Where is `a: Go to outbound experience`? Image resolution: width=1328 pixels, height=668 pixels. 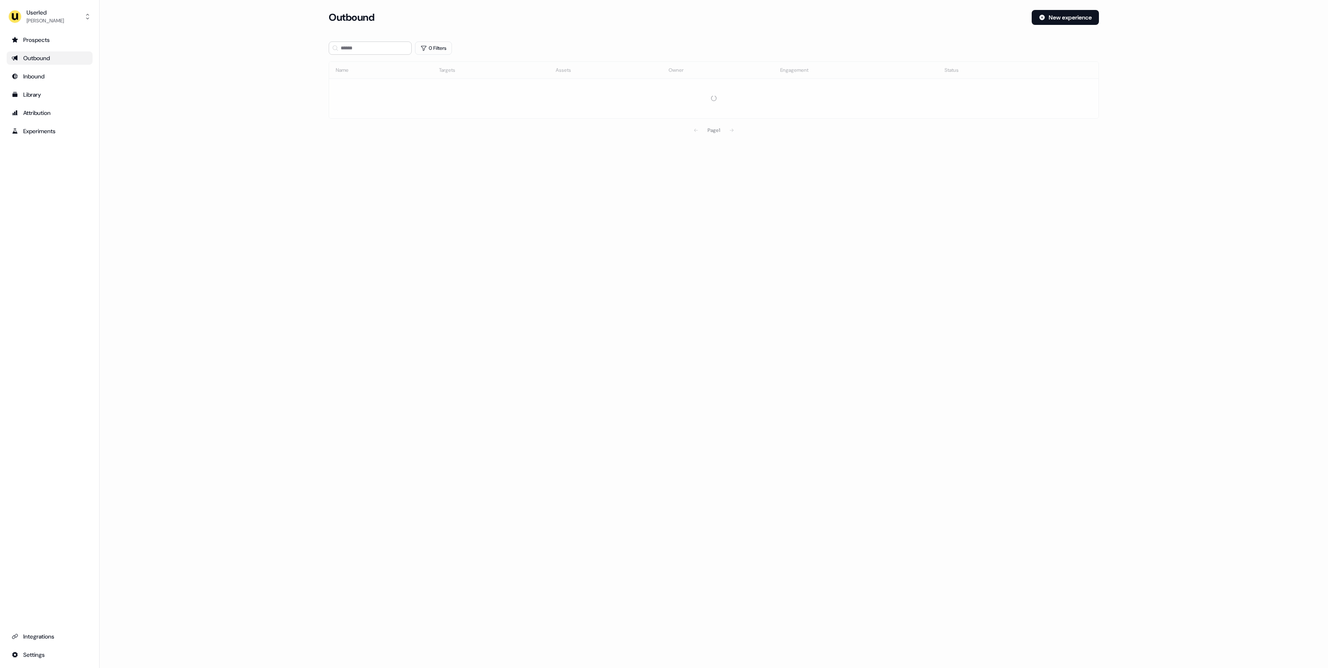
a: Go to outbound experience is located at coordinates (49, 58).